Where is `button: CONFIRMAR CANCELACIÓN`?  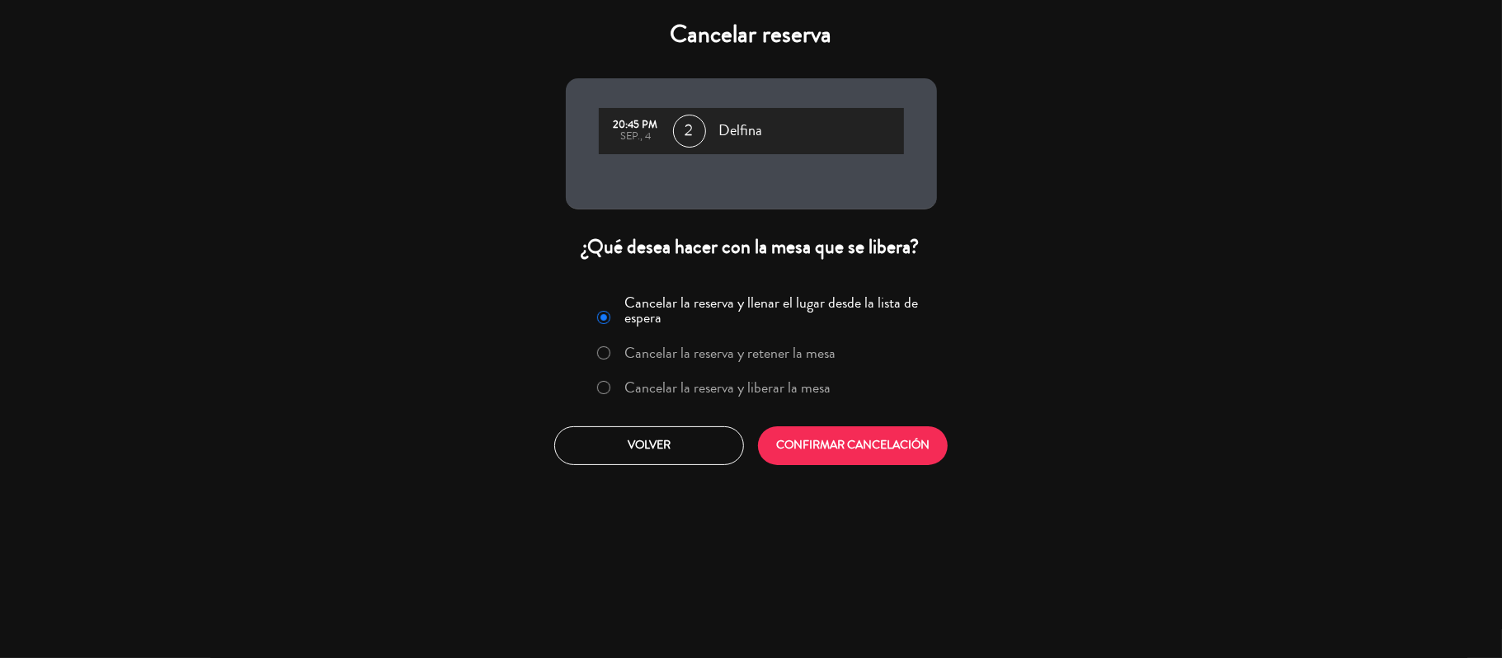
button: CONFIRMAR CANCELACIÓN is located at coordinates (853, 446).